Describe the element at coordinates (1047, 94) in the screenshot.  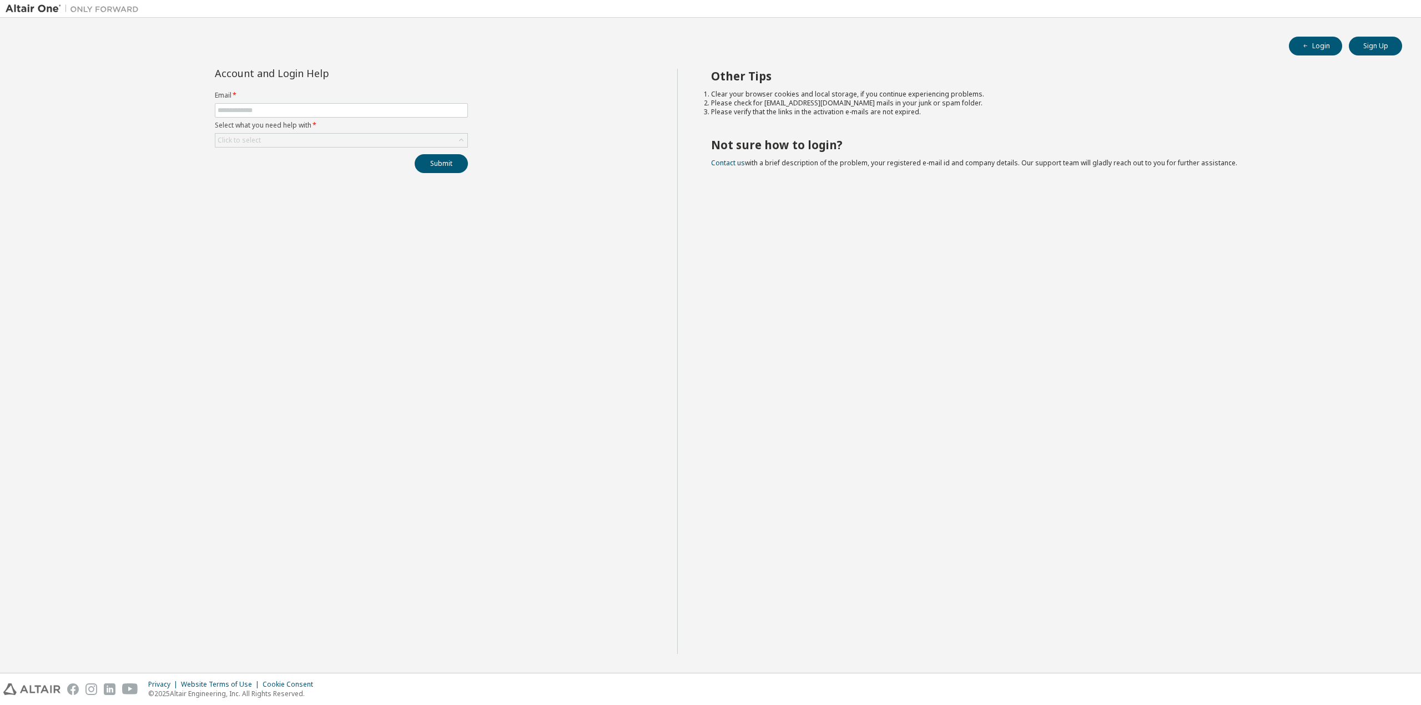
I see `li: Clear your browser cookies and local storage, if you continue experiencing problems.` at that location.